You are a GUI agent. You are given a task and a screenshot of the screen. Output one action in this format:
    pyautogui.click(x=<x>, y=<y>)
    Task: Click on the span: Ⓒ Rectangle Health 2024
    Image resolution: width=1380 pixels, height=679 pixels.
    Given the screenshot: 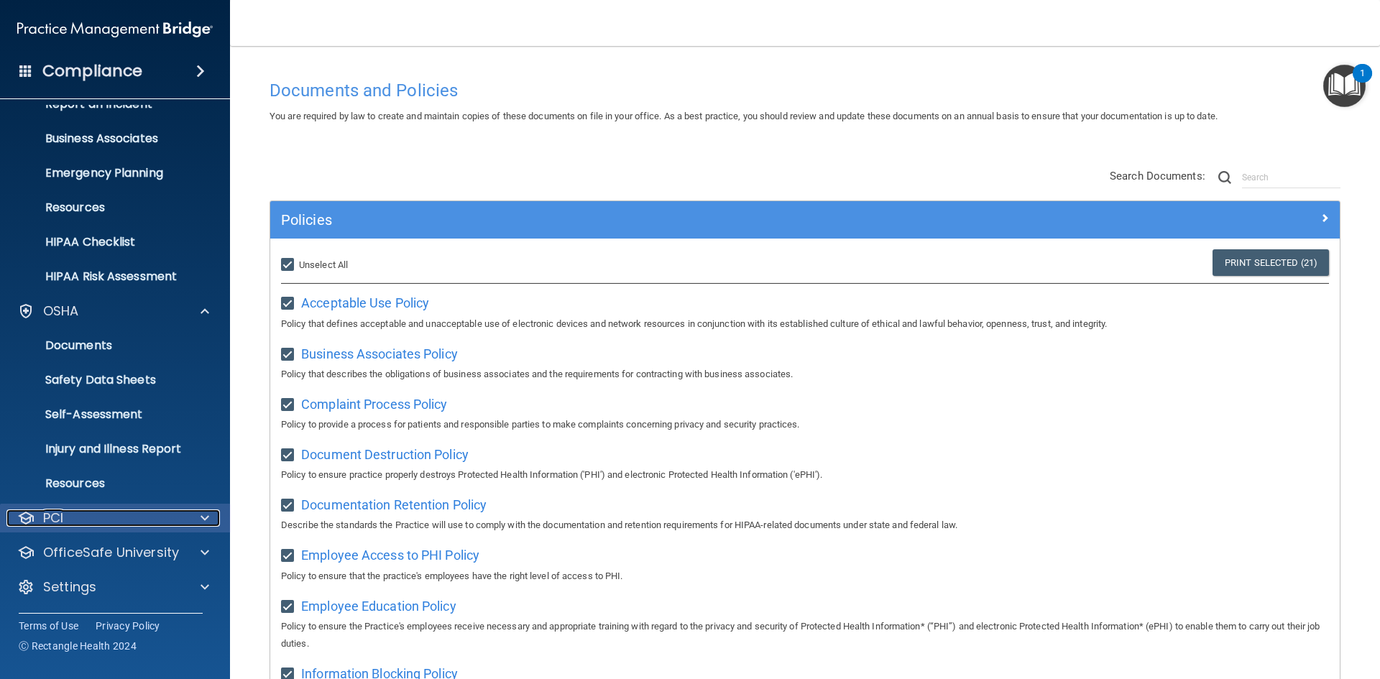 What is the action you would take?
    pyautogui.click(x=78, y=646)
    